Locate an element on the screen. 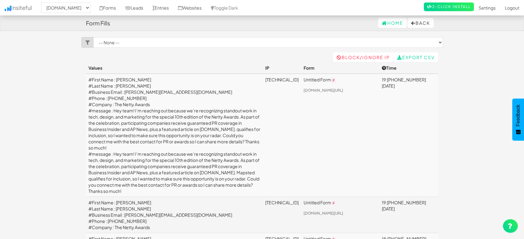 This screenshot has width=524, height=239. a: Export CSV is located at coordinates (416, 57).